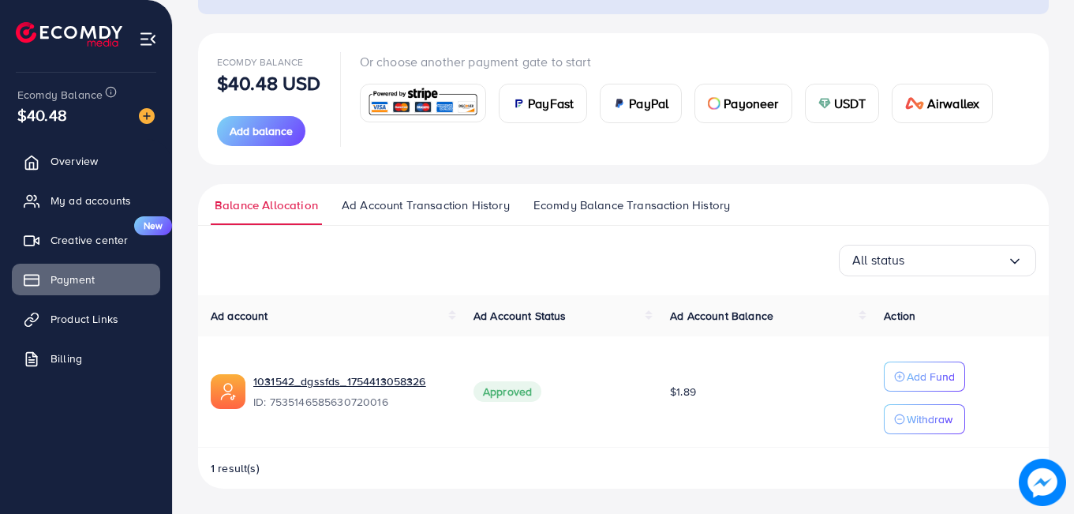 The image size is (1074, 514). Describe the element at coordinates (423, 103) in the screenshot. I see `a: card` at that location.